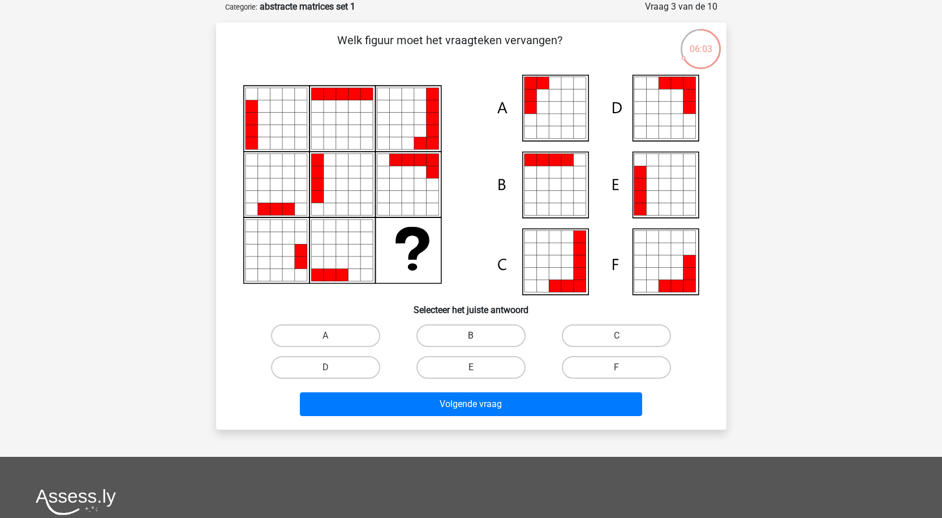 Image resolution: width=942 pixels, height=518 pixels. Describe the element at coordinates (325, 367) in the screenshot. I see `label: D` at that location.